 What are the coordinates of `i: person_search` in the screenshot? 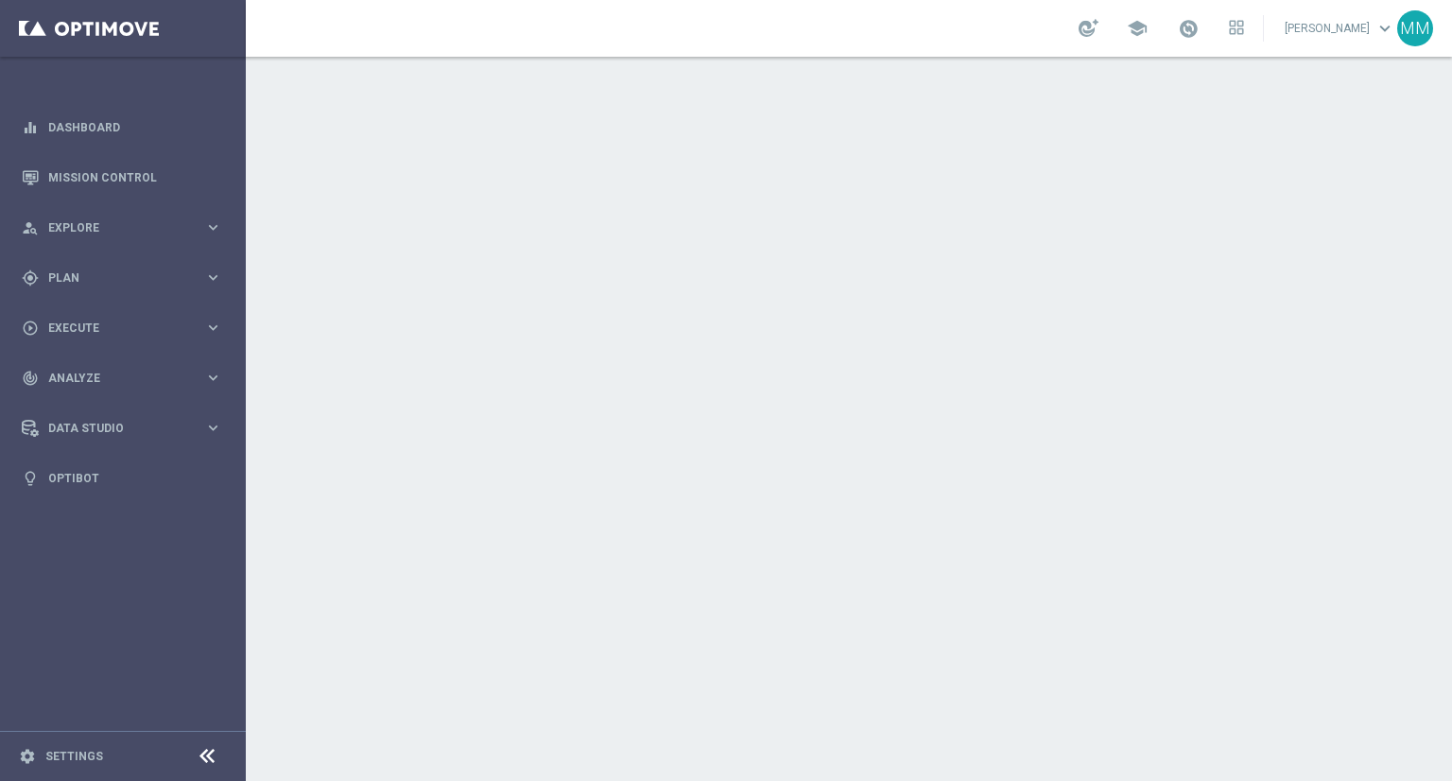 It's located at (30, 228).